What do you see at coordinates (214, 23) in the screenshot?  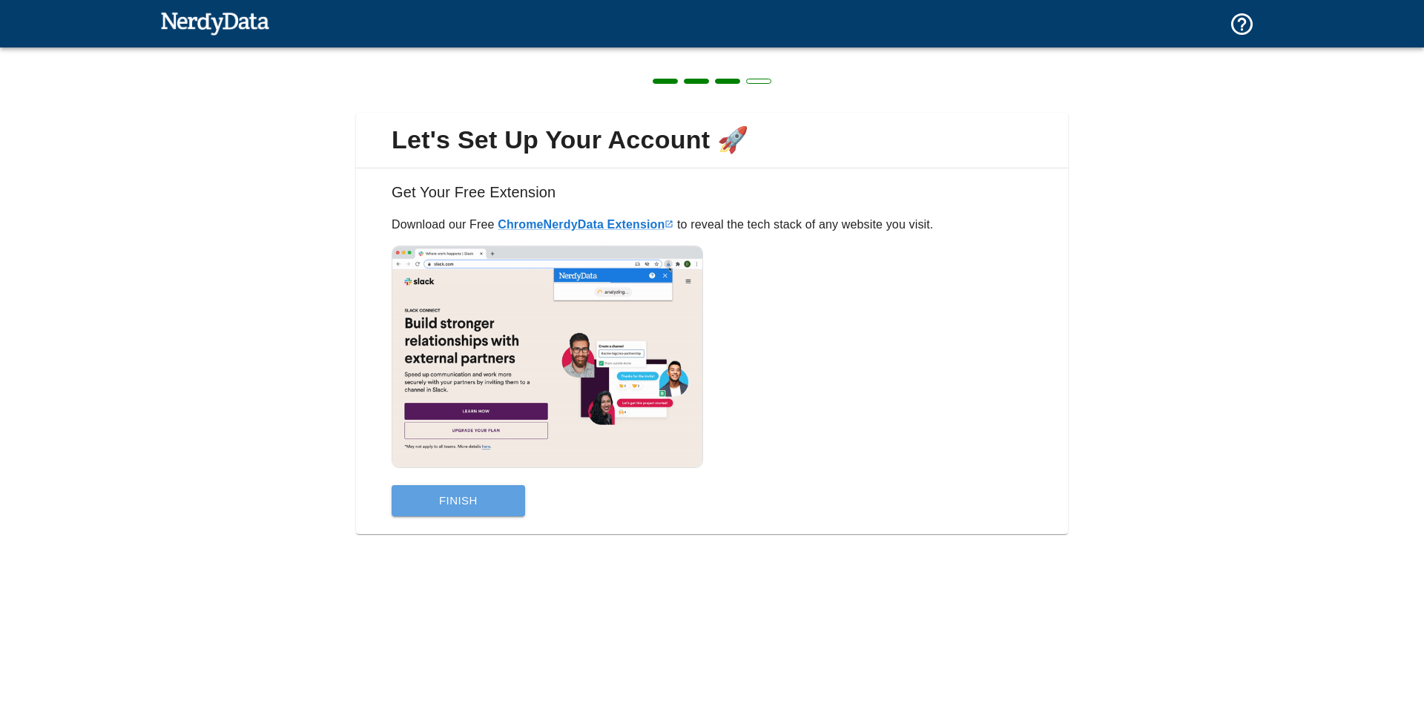 I see `img: NerdyData.com` at bounding box center [214, 23].